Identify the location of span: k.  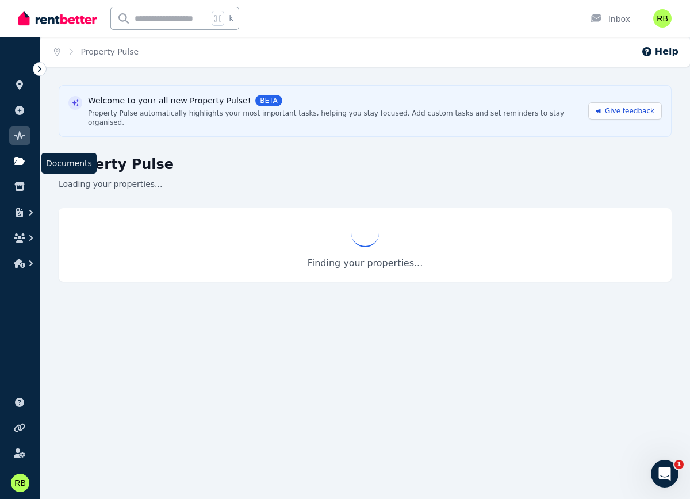
(230, 18).